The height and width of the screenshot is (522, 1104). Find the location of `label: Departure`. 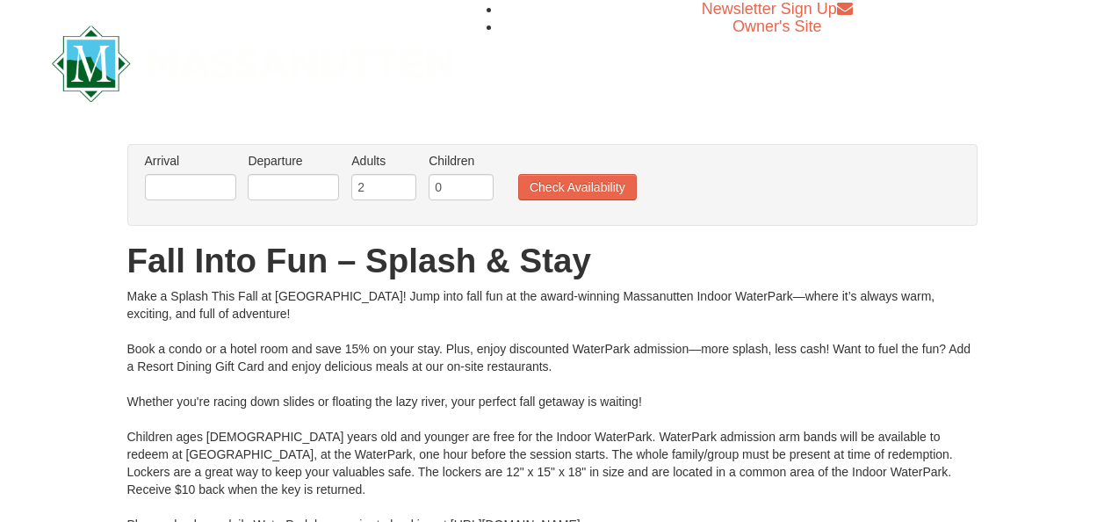

label: Departure is located at coordinates (293, 161).